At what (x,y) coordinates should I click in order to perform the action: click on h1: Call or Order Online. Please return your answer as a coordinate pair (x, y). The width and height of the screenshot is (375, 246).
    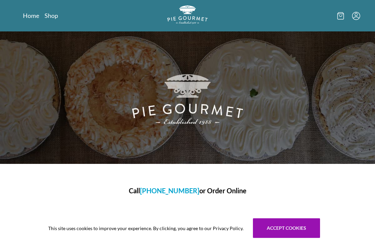
    Looking at the image, I should click on (188, 190).